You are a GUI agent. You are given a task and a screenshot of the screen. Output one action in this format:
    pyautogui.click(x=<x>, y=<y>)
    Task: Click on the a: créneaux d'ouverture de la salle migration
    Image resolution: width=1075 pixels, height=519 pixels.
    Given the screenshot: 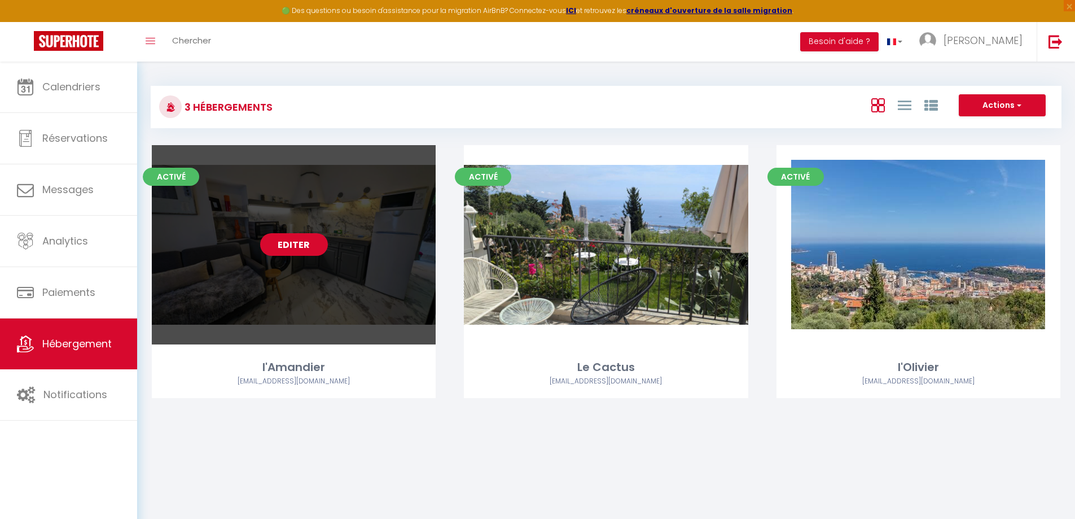 What is the action you would take?
    pyautogui.click(x=710, y=10)
    